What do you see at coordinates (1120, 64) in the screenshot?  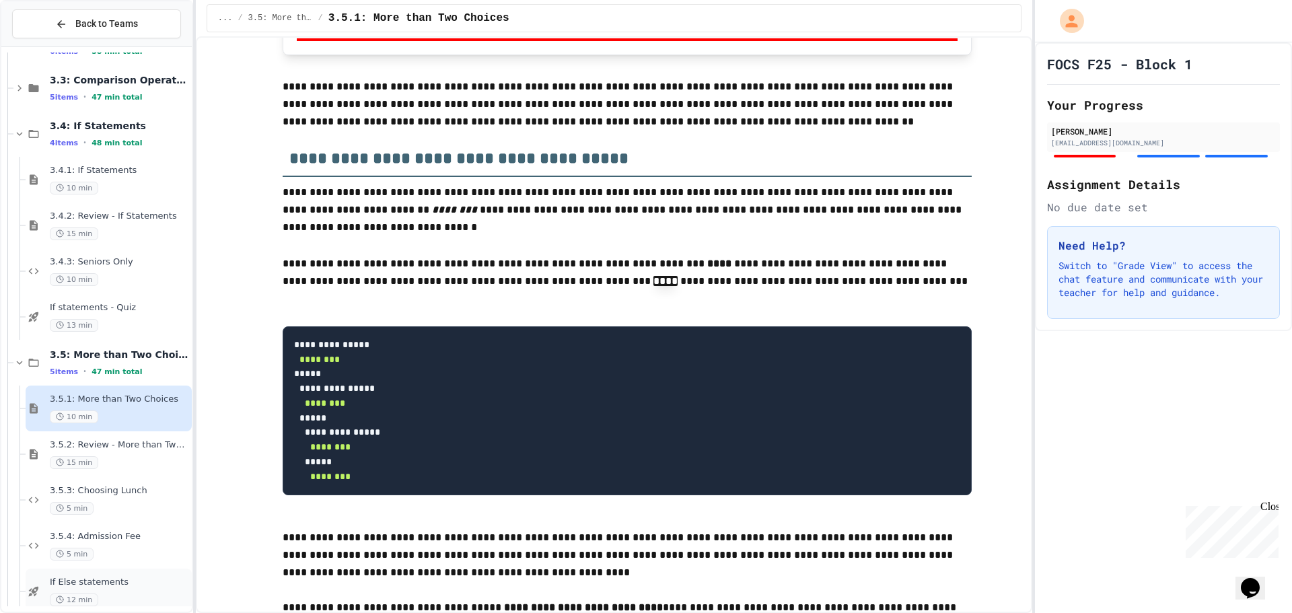 I see `h1: FOCS F25 - Block 1` at bounding box center [1120, 64].